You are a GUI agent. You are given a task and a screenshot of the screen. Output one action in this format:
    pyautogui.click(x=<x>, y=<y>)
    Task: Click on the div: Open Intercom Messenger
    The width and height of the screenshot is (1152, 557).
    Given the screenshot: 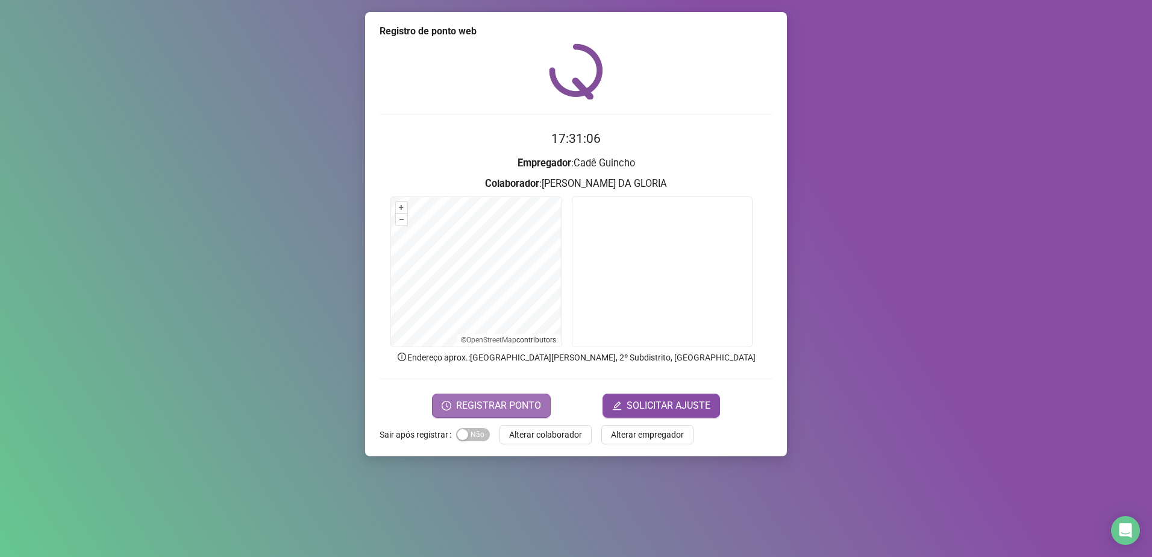 What is the action you would take?
    pyautogui.click(x=1126, y=530)
    